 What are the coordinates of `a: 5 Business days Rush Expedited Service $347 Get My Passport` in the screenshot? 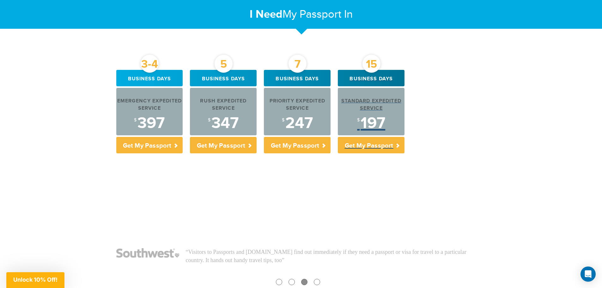 It's located at (223, 112).